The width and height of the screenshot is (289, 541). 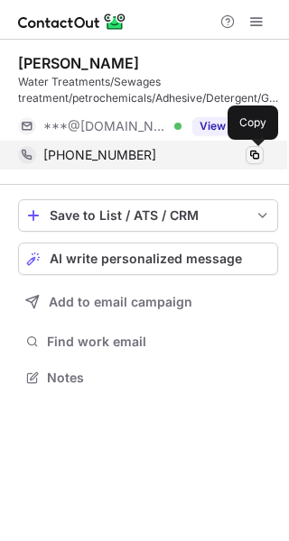 I want to click on button: Find work email, so click(x=148, y=342).